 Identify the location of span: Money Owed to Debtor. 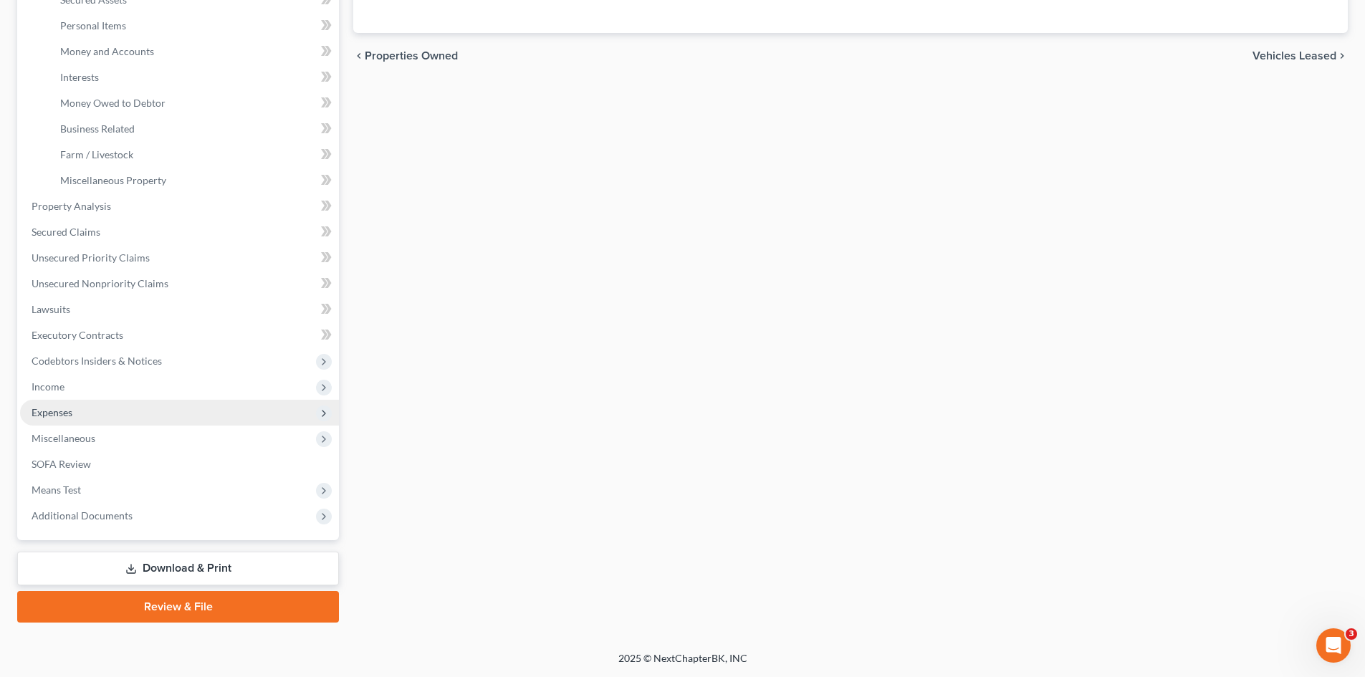
(112, 102).